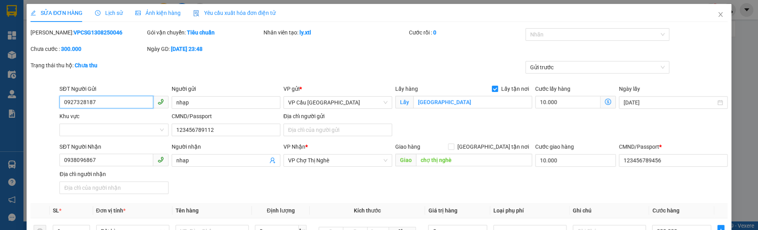 This screenshot has height=230, width=758. I want to click on b: Tiêu chuẩn, so click(201, 32).